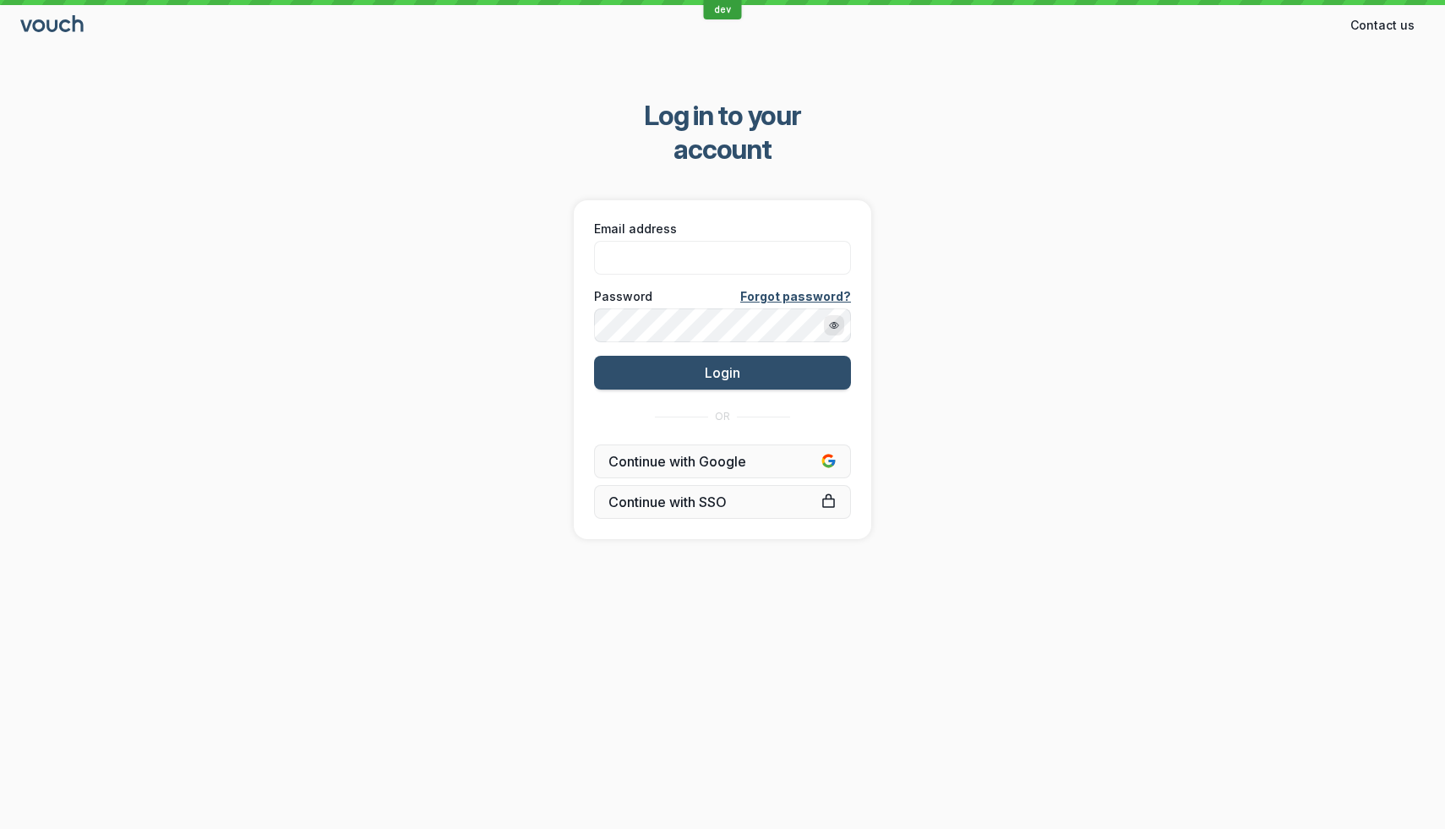 Image resolution: width=1445 pixels, height=829 pixels. I want to click on span: Continue with Google, so click(723, 462).